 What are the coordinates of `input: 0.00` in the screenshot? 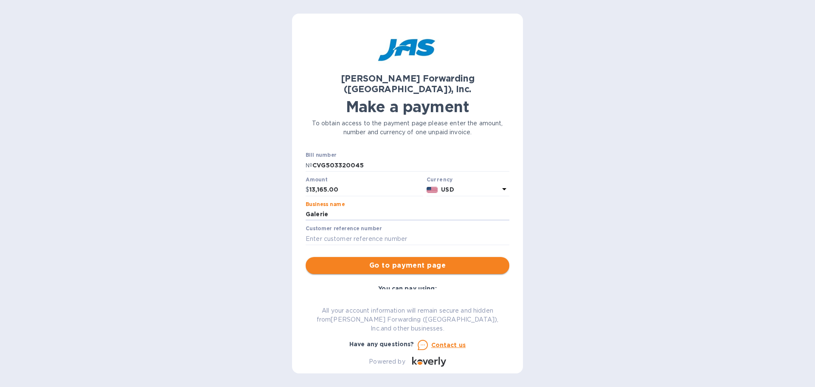 It's located at (367, 190).